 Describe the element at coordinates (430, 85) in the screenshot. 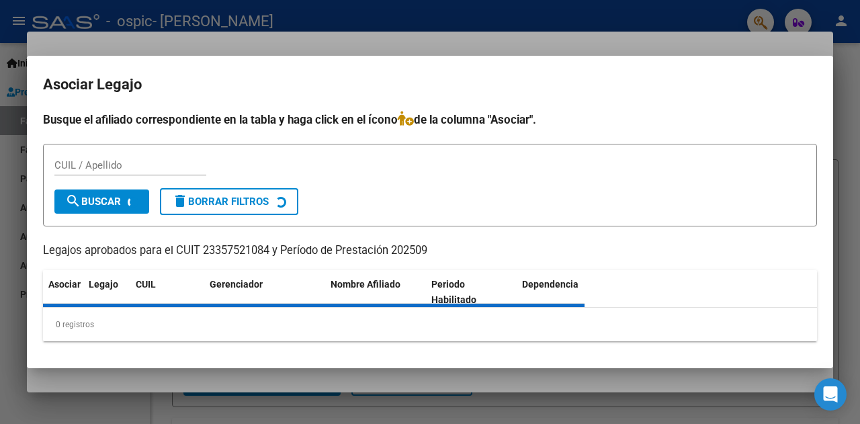

I see `h2: Asociar Legajo` at that location.